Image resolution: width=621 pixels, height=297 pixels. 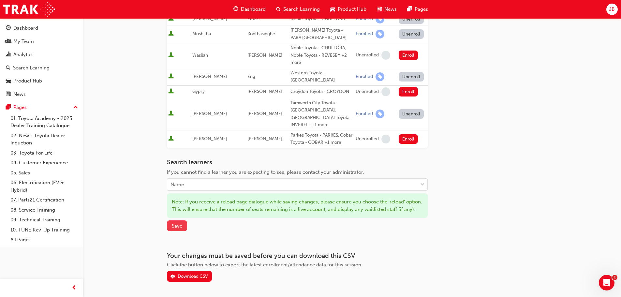 What do you see at coordinates (76, 108) in the screenshot?
I see `span: up-icon` at bounding box center [76, 108].